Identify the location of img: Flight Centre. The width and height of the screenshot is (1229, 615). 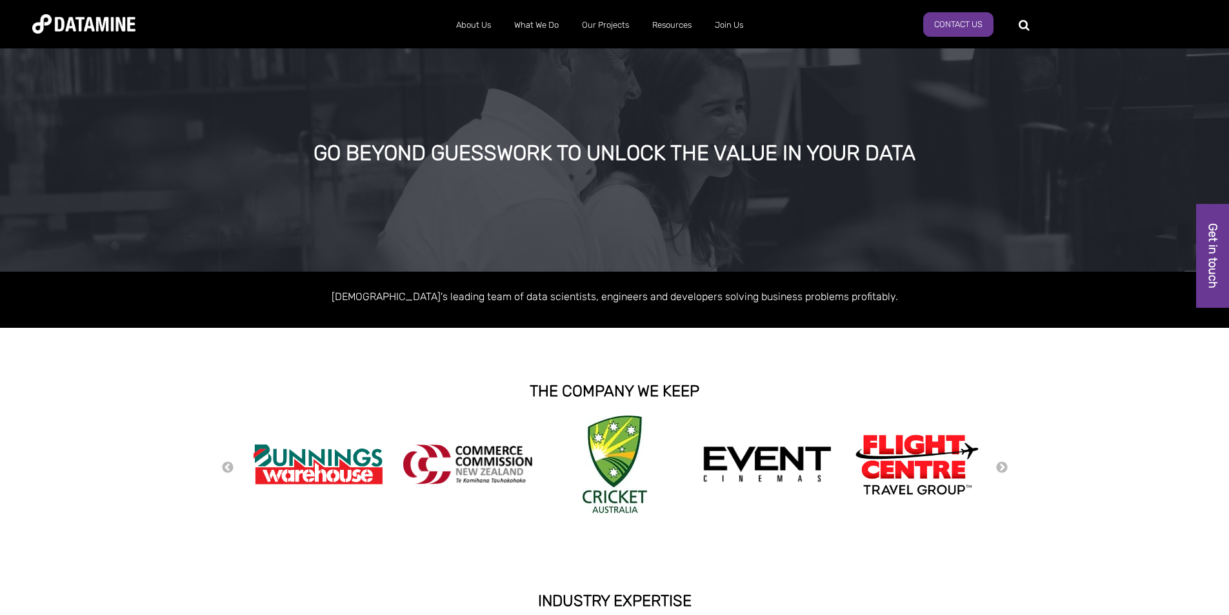
(917, 464).